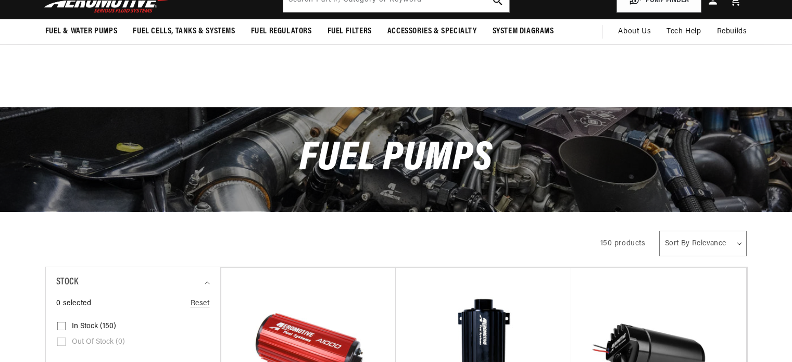  Describe the element at coordinates (74, 304) in the screenshot. I see `span: 0 selected` at that location.